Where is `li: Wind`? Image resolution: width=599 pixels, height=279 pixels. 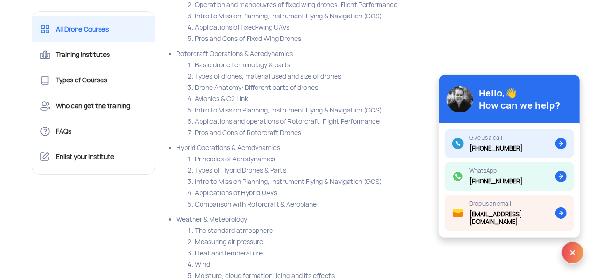
li: Wind is located at coordinates (381, 264).